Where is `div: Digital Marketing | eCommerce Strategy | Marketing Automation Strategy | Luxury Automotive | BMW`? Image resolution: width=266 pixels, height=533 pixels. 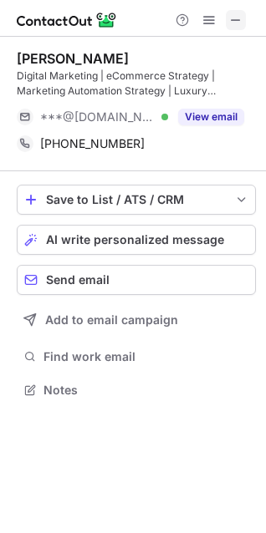 div: Digital Marketing | eCommerce Strategy | Marketing Automation Strategy | Luxury Automotive | BMW is located at coordinates (136, 84).